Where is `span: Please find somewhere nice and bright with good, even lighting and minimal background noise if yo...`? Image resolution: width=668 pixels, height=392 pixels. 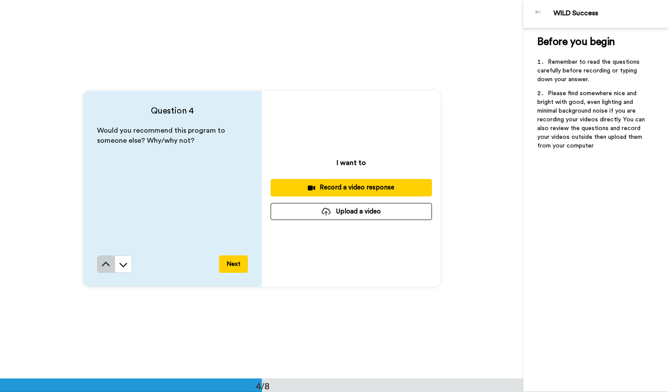
span: Please find somewhere nice and bright with good, even lighting and minimal background noise if yo... is located at coordinates (592, 120).